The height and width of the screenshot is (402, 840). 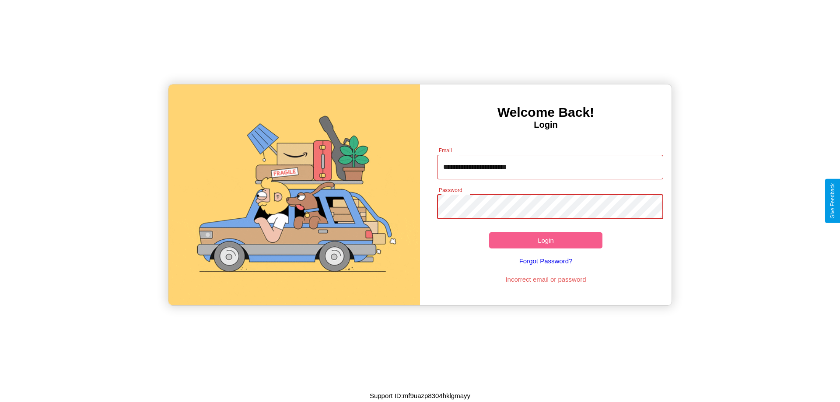 I want to click on button: Login, so click(x=545, y=240).